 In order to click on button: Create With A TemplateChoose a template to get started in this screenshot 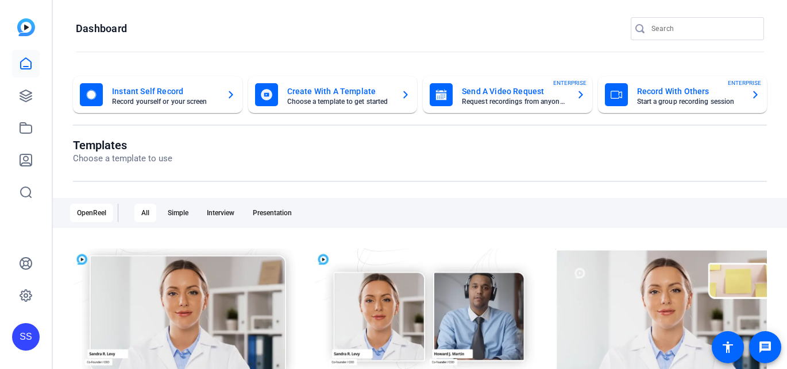, I will do `click(332, 95)`.